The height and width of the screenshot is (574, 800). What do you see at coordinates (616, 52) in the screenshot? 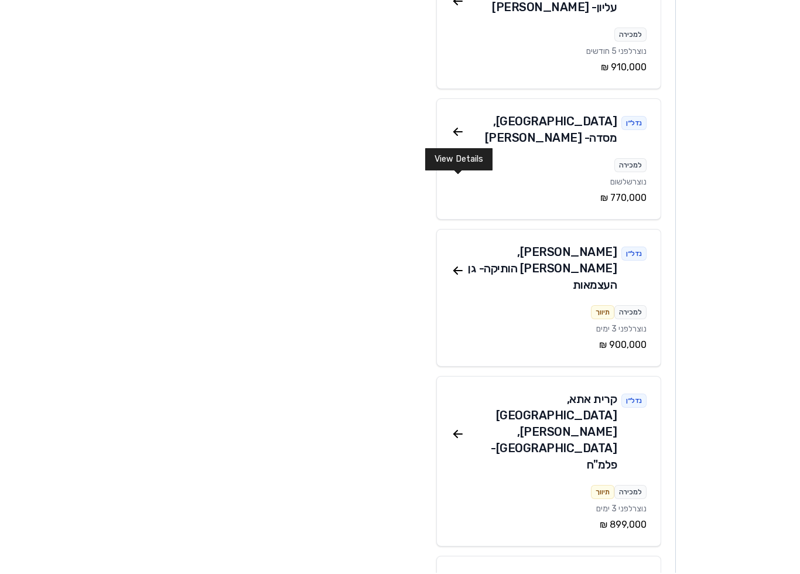
I see `span: נוצר לפני 5 חודשים` at bounding box center [616, 52].